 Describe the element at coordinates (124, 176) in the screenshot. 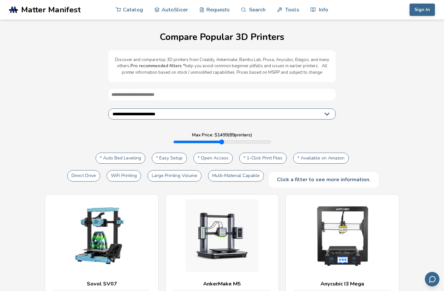

I see `button: WiFi Printing` at that location.